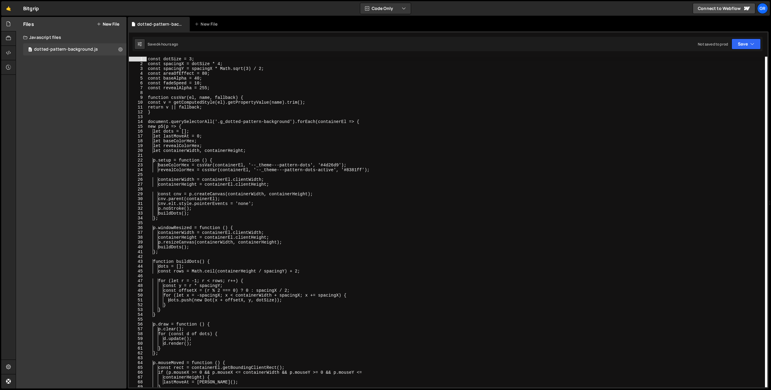 The height and width of the screenshot is (390, 771). What do you see at coordinates (713, 44) in the screenshot?
I see `div: Not saved to prod` at bounding box center [713, 44].